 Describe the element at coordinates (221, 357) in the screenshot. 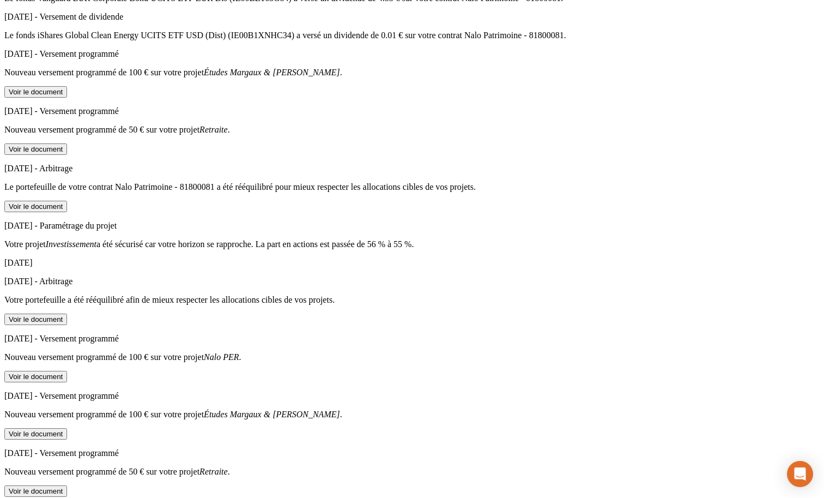

I see `em: Nalo PER` at that location.